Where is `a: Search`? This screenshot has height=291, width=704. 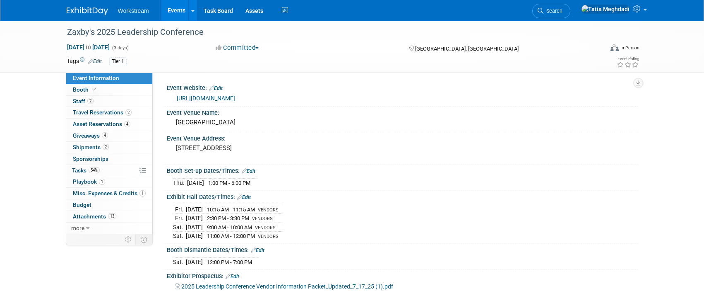 a: Search is located at coordinates (552, 11).